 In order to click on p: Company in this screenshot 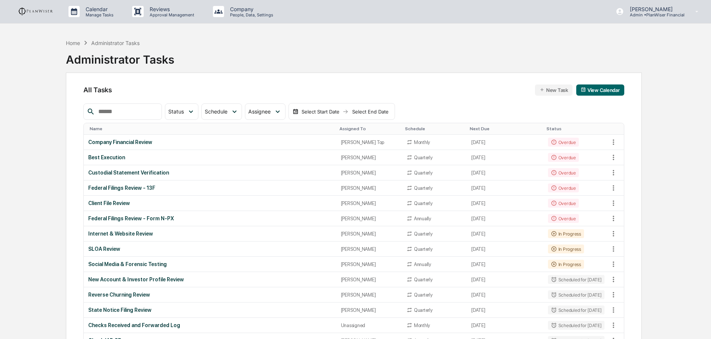, I will do `click(251, 9)`.